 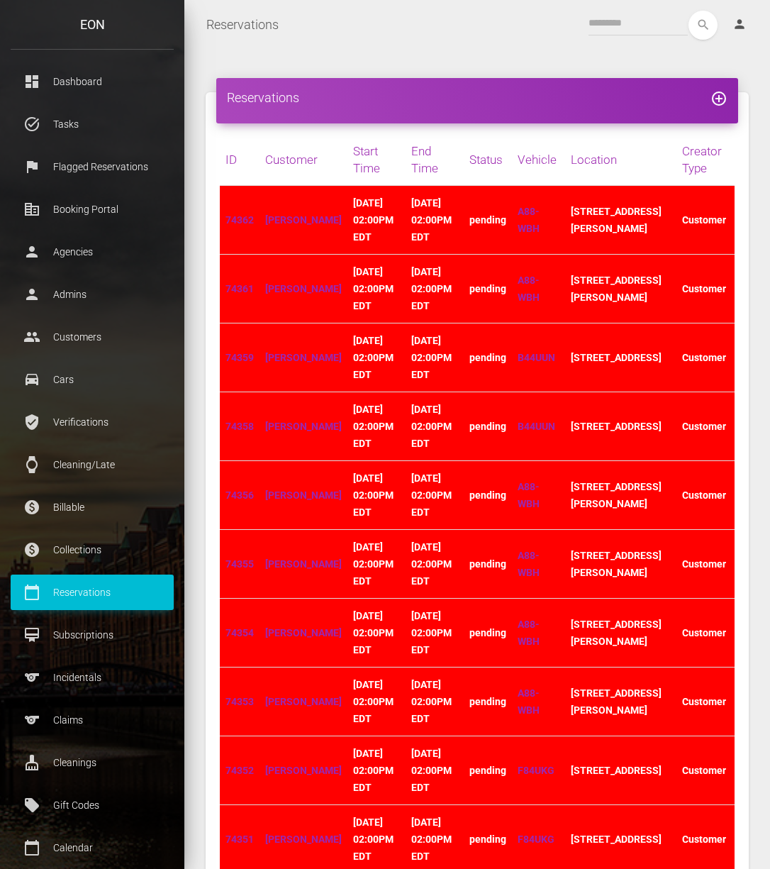 I want to click on a: 74351, so click(x=240, y=839).